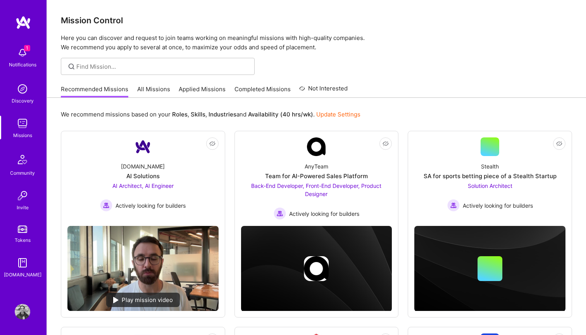  I want to click on img: guide book, so click(22, 263).